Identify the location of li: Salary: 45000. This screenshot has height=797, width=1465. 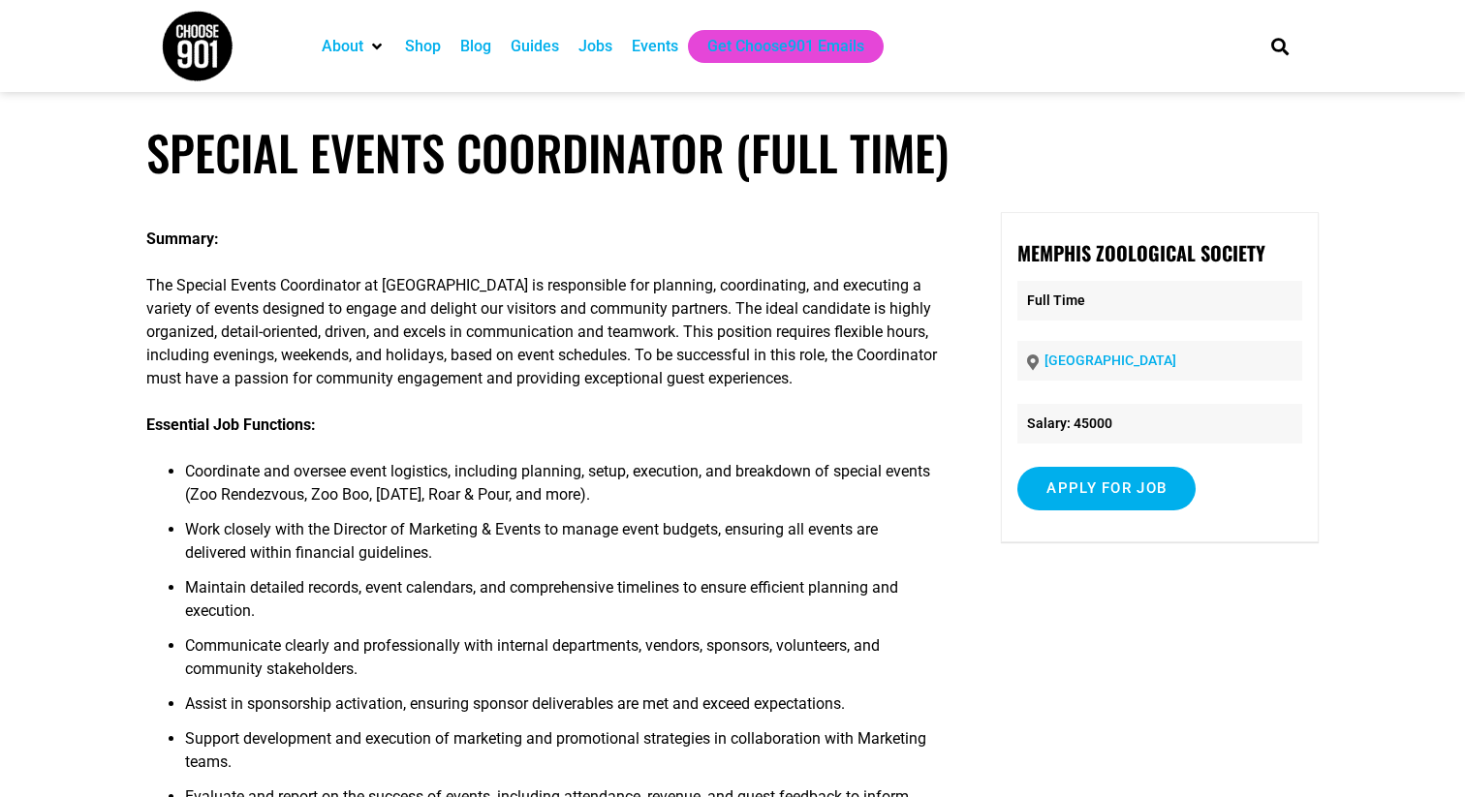
(1159, 423).